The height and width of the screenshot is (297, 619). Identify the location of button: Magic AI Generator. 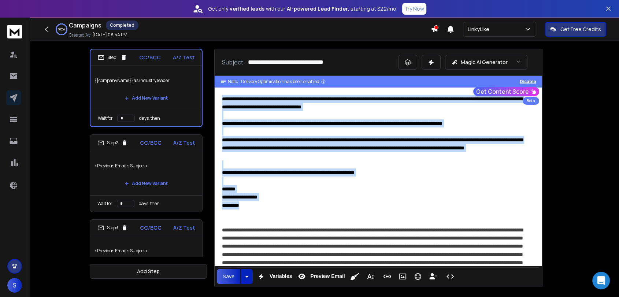
(486, 62).